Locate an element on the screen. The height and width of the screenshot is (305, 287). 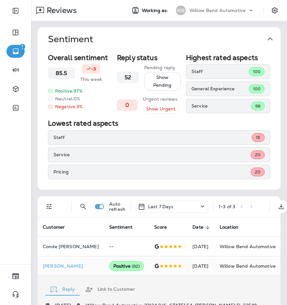
h3: 0 is located at coordinates (127, 105).